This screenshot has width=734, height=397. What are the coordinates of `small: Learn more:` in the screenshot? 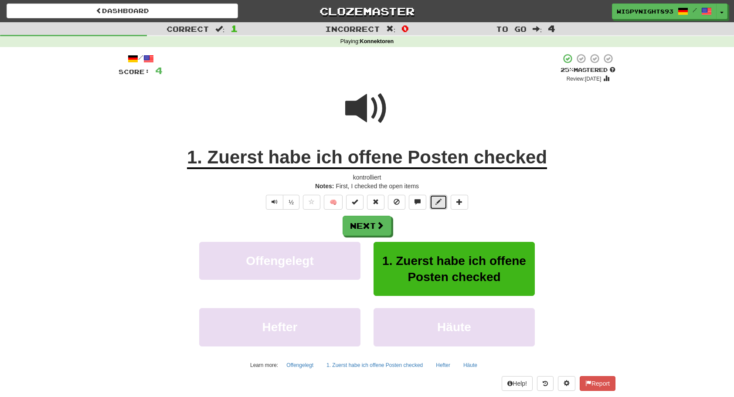 It's located at (264, 365).